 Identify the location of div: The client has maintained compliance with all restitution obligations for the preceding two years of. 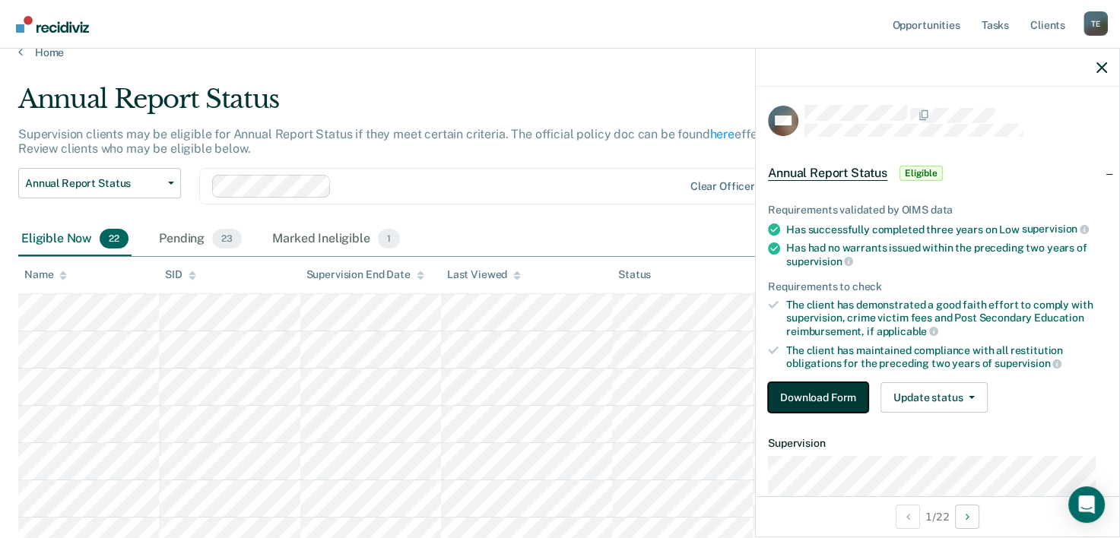
(946, 357).